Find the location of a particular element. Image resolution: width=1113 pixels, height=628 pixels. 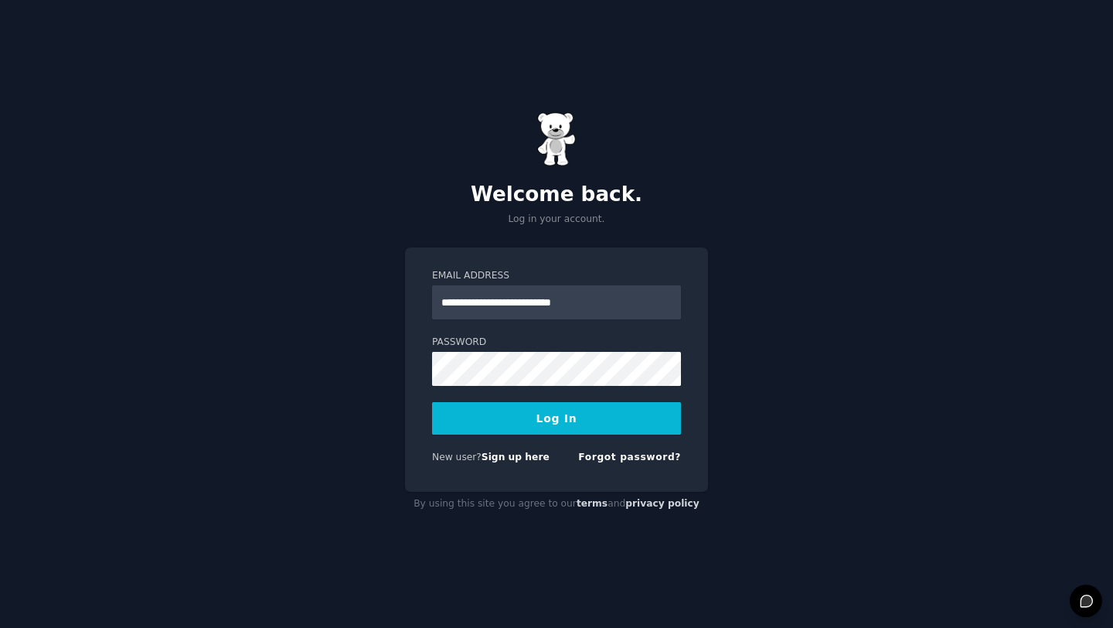

a: Forgot password? is located at coordinates (629, 457).